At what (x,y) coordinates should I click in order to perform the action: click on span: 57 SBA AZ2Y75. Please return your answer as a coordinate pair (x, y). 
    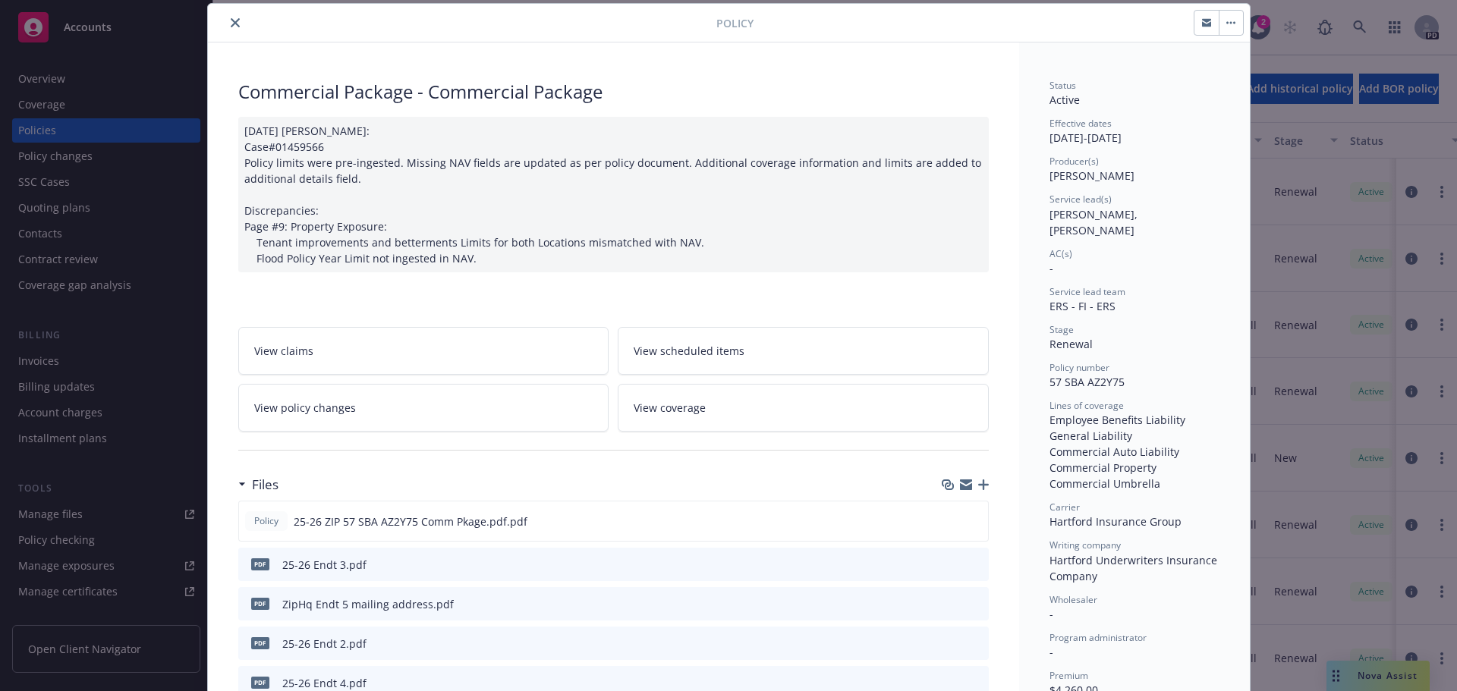
    Looking at the image, I should click on (1086, 382).